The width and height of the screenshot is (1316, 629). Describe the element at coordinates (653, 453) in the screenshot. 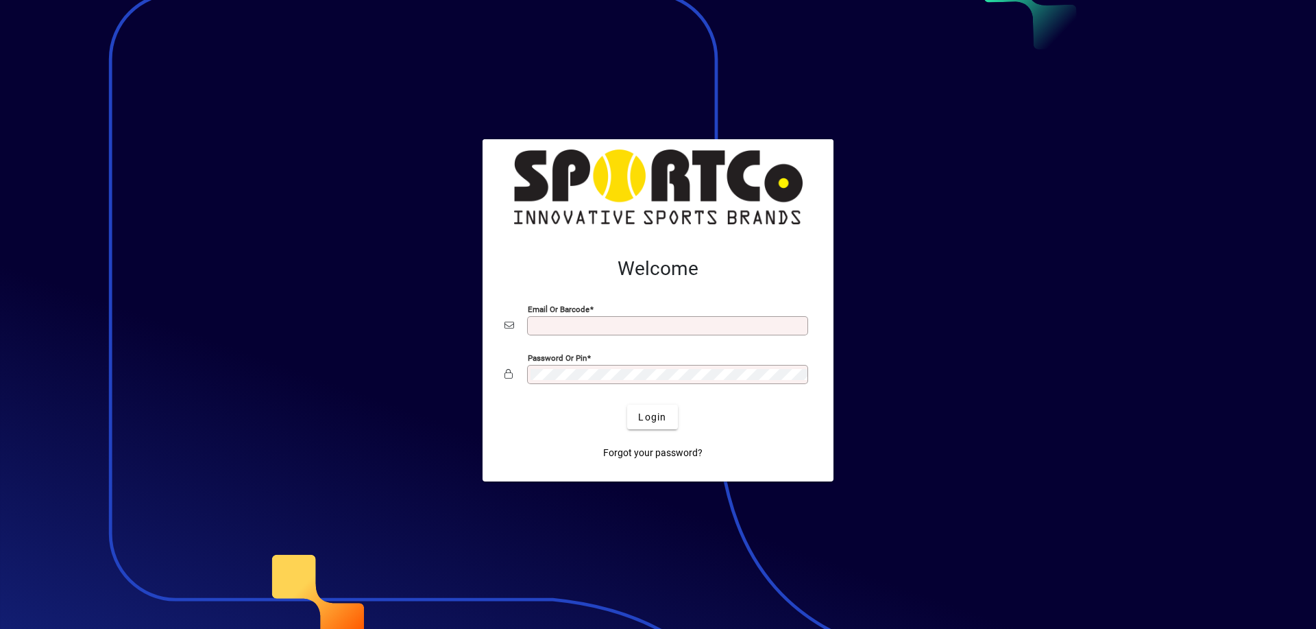

I see `a: Forgot your password?` at that location.